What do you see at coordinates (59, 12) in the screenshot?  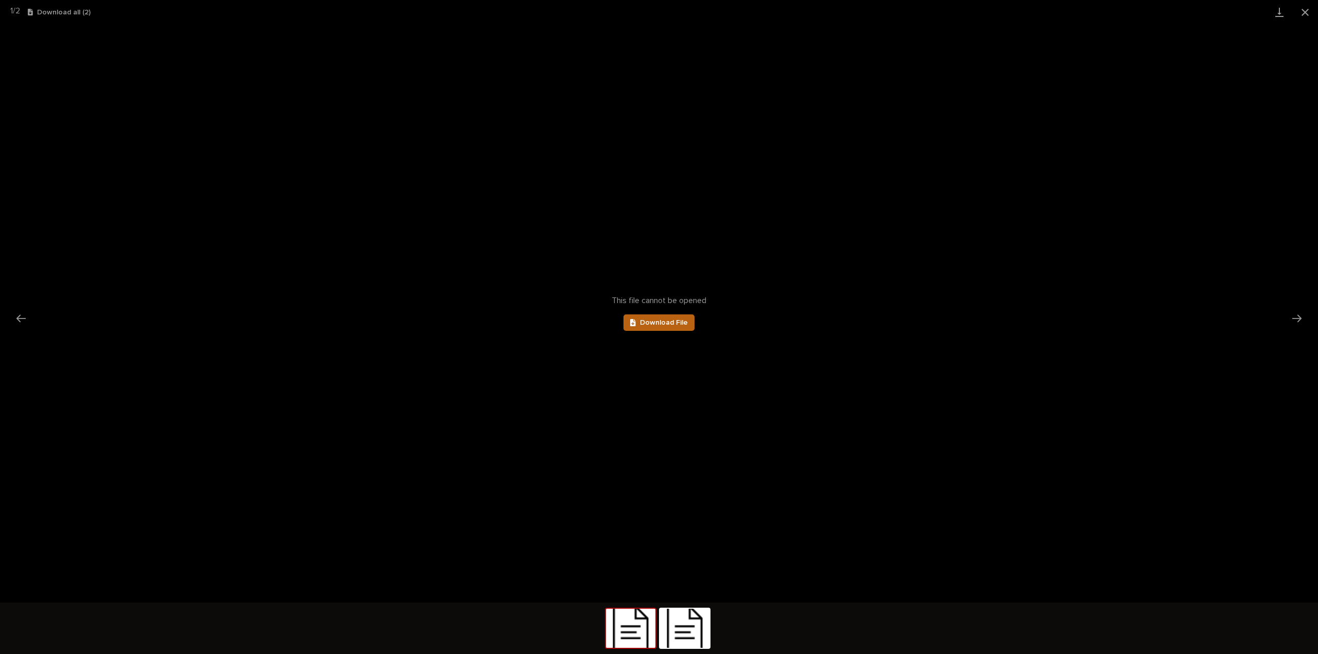 I see `button: Download all (2)` at bounding box center [59, 12].